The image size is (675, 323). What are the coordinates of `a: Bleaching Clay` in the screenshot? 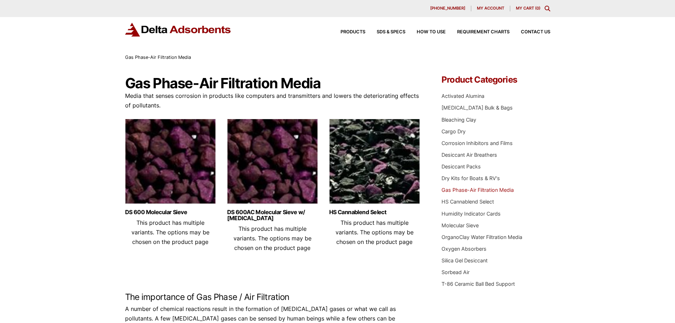 It's located at (459, 119).